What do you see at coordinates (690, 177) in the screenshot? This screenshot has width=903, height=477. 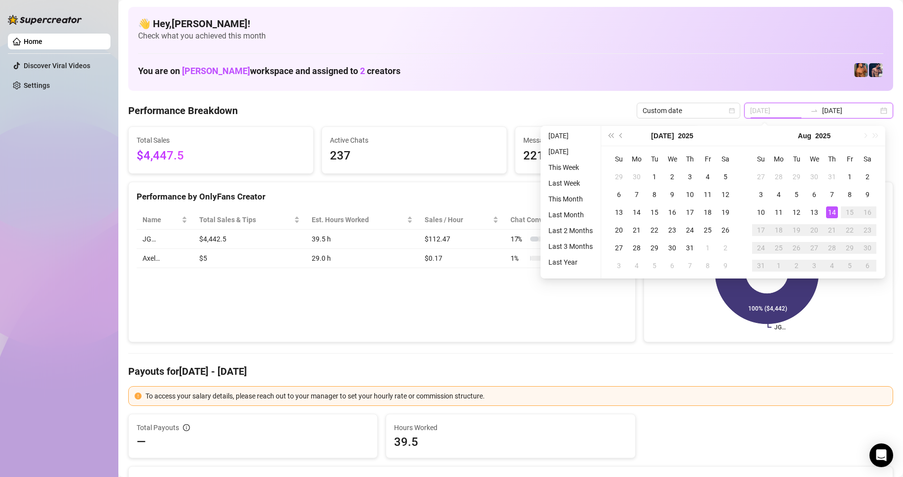 I see `td: 2025-07-03` at bounding box center [690, 177].